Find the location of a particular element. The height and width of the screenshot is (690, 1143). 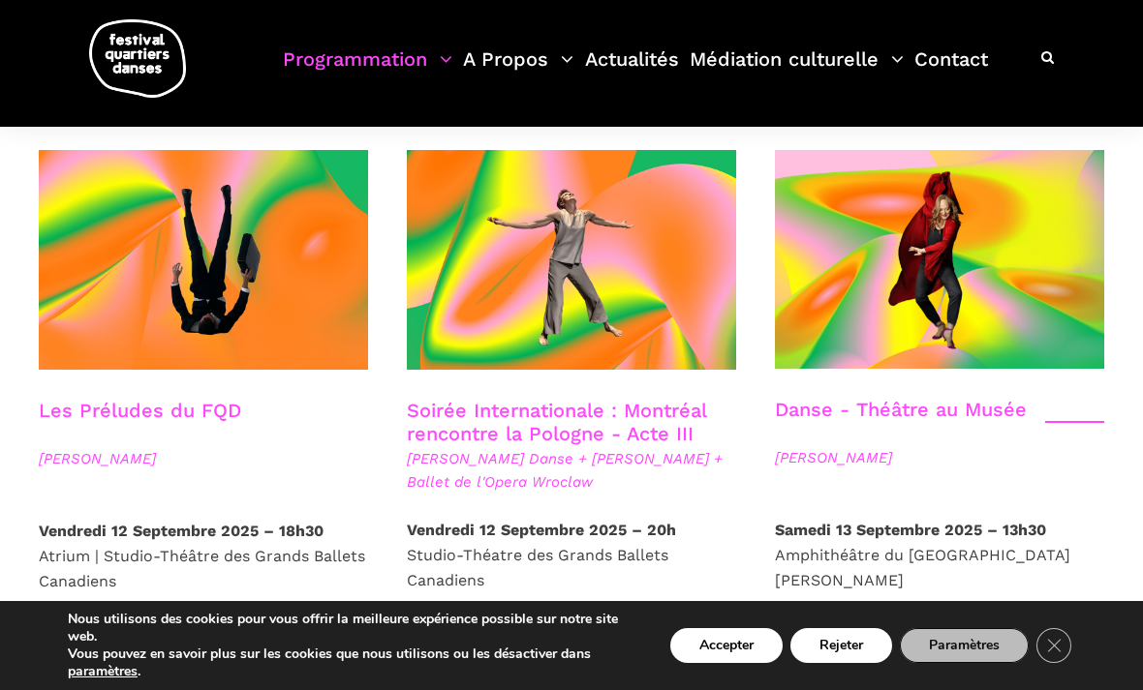

strong: Vendredi 12 Septembre 2025 – 20h is located at coordinates (541, 530).